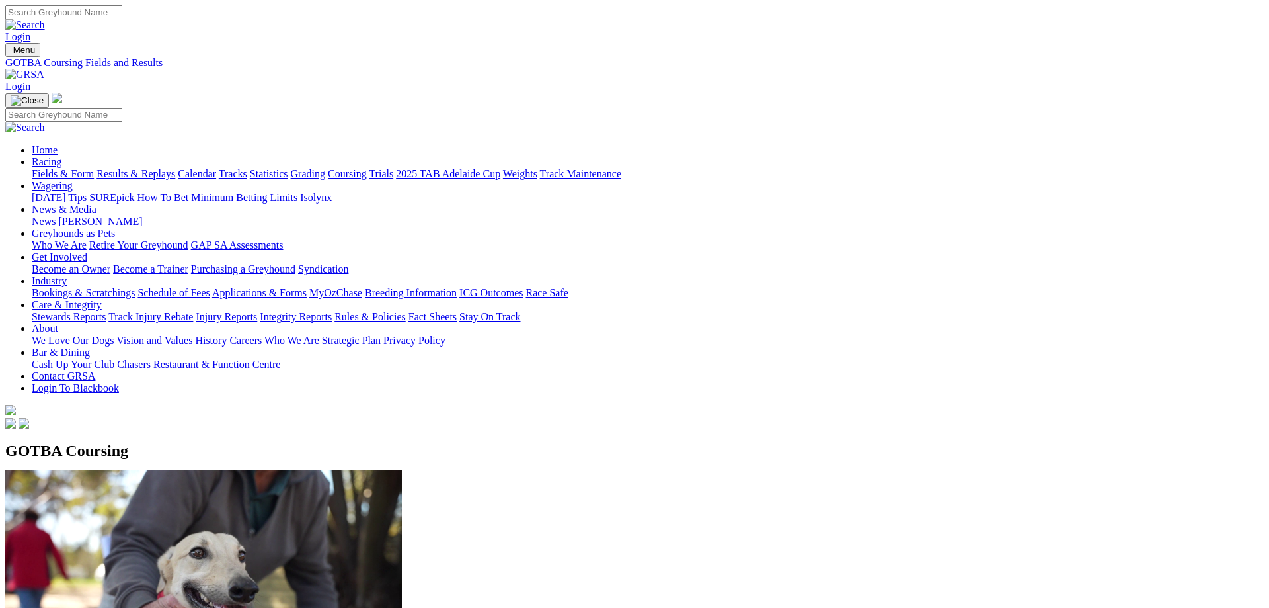 The image size is (1269, 608). I want to click on div: Racing, so click(648, 174).